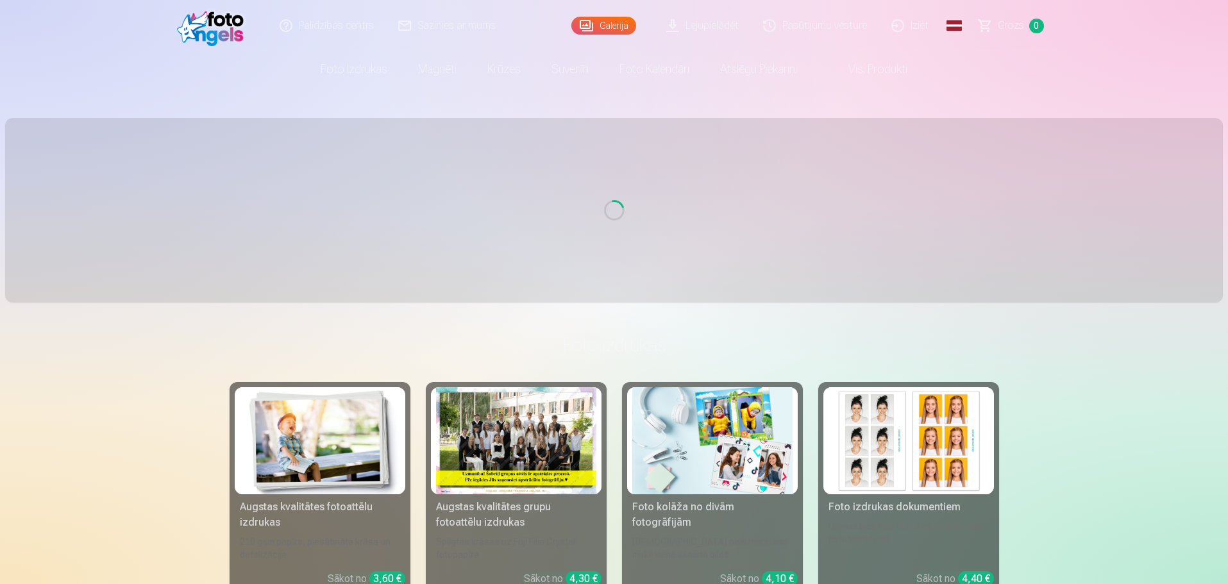 The image size is (1228, 584). I want to click on img: Augstas kvalitātes fotoattēlu izdrukas, so click(320, 441).